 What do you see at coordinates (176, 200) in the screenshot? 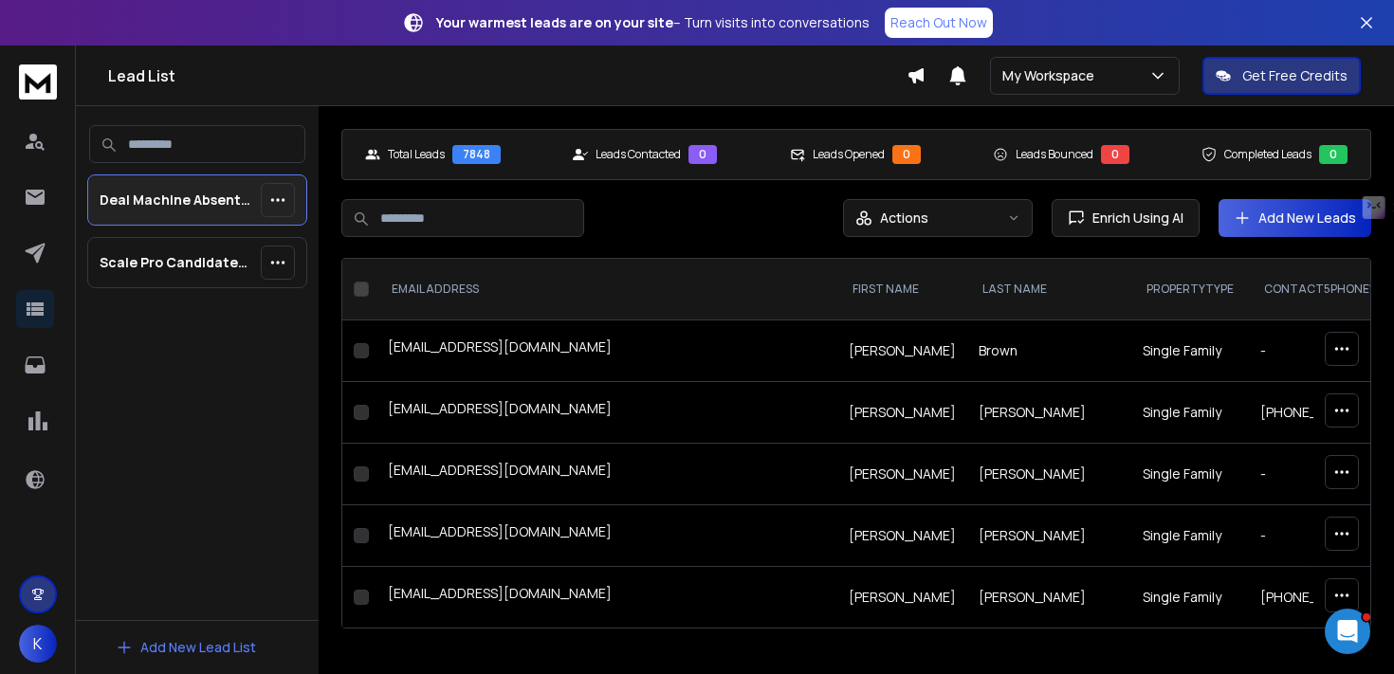
I see `p: Deal Machine Absentee Owners` at bounding box center [176, 200].